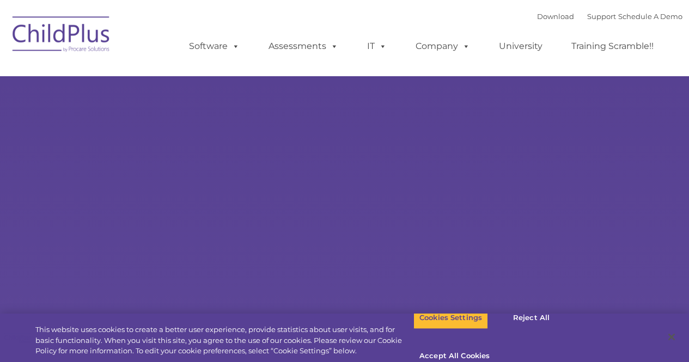 The height and width of the screenshot is (362, 689). What do you see at coordinates (62, 36) in the screenshot?
I see `img: ChildPlus by Procare Solutions` at bounding box center [62, 36].